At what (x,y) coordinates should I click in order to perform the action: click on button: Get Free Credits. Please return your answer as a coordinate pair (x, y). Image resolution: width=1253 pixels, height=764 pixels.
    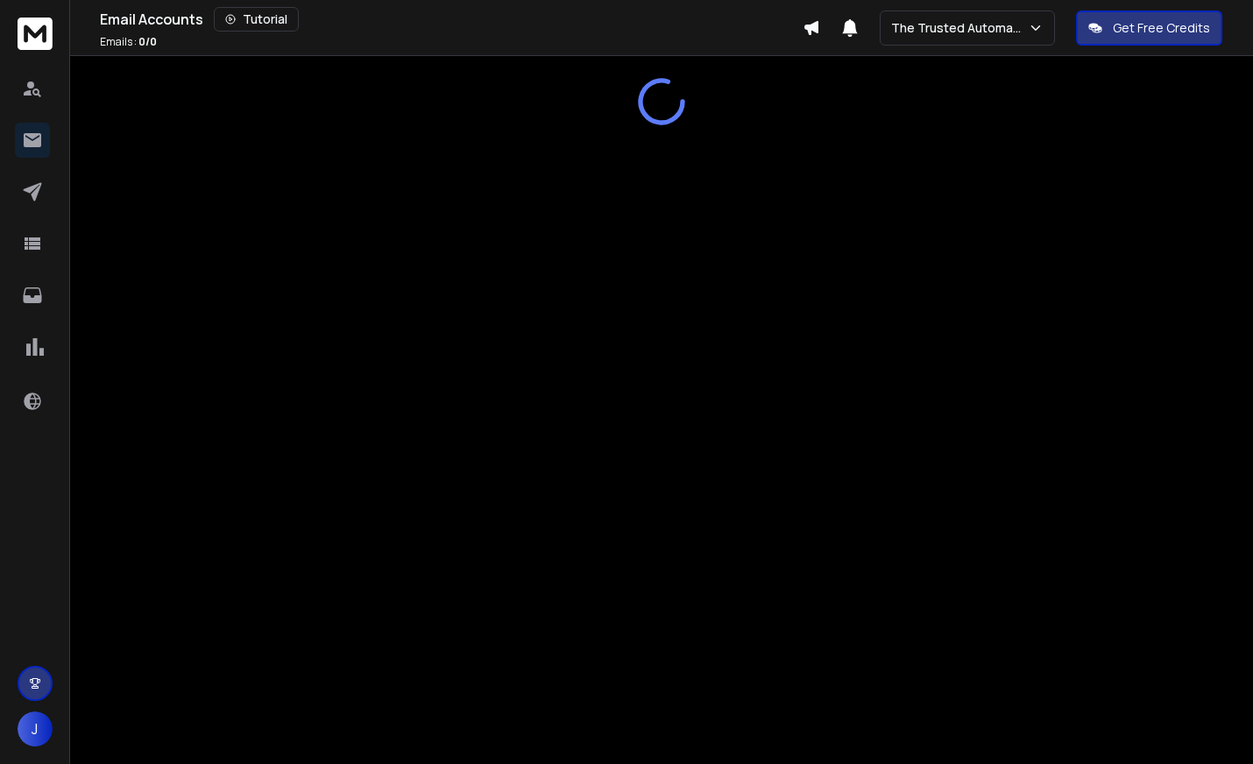
    Looking at the image, I should click on (1149, 28).